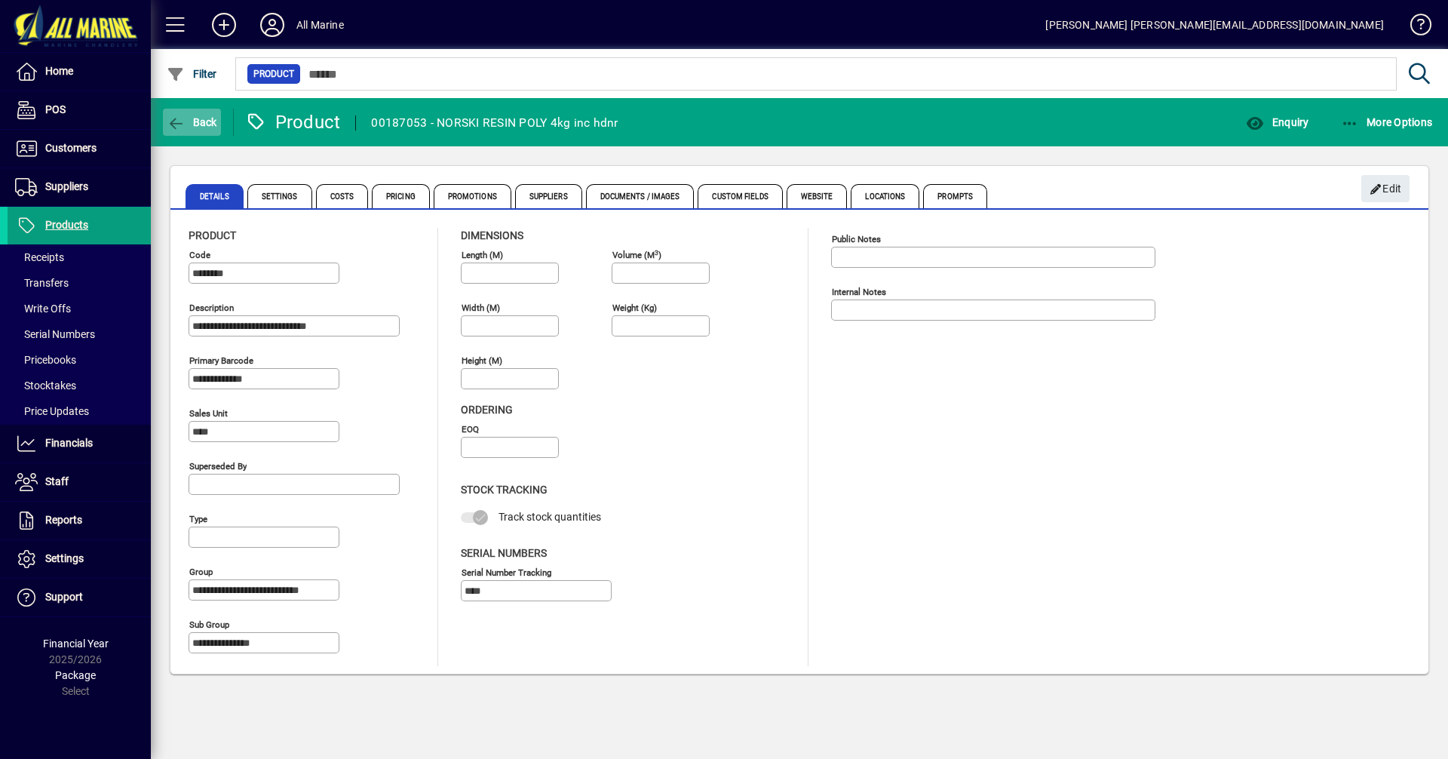 Image resolution: width=1448 pixels, height=759 pixels. Describe the element at coordinates (492, 235) in the screenshot. I see `span: Dimensions` at that location.